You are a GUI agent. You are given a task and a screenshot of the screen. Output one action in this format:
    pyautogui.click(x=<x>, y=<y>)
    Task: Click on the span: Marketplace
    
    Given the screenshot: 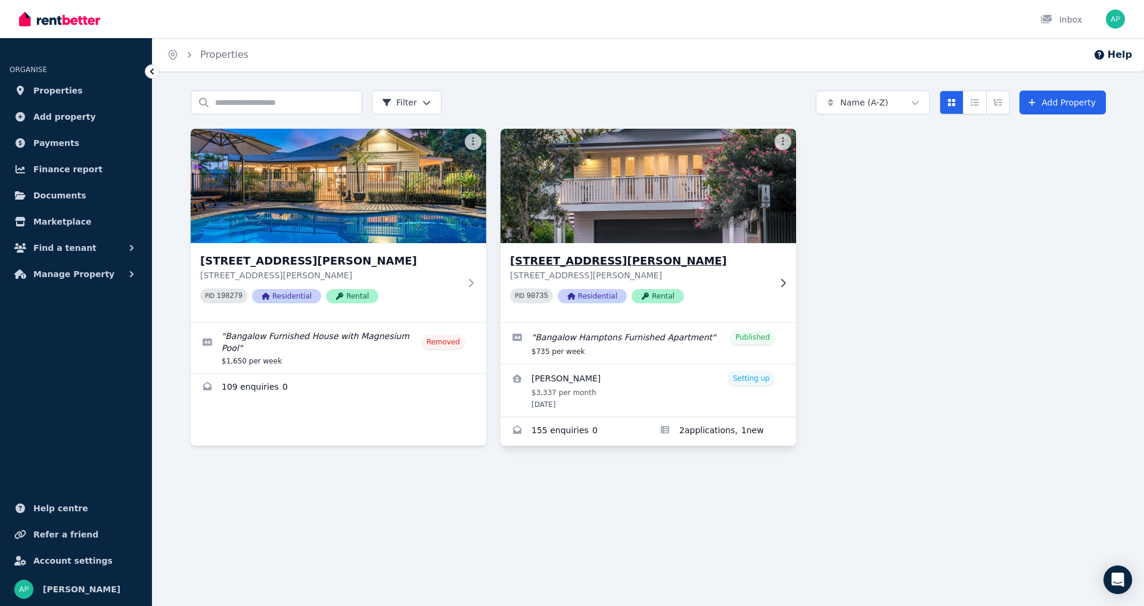 What is the action you would take?
    pyautogui.click(x=62, y=222)
    